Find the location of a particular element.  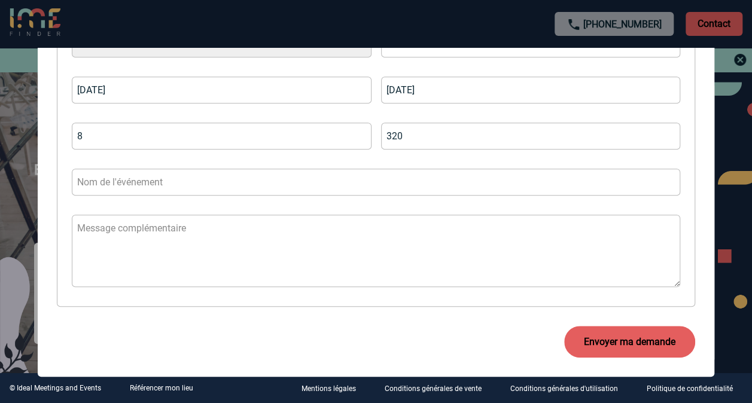

p: Conditions générales d'utilisation is located at coordinates (564, 389).